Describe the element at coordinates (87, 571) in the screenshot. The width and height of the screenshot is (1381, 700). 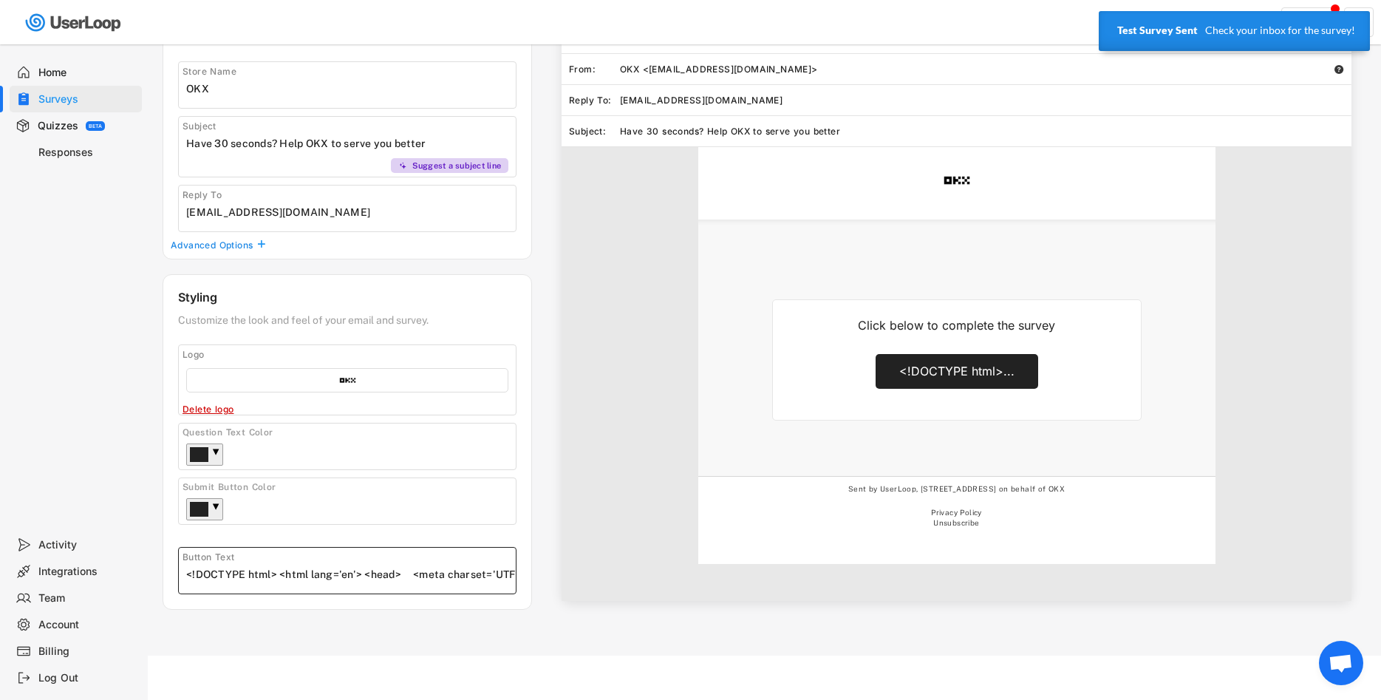
I see `div: Integrations` at that location.